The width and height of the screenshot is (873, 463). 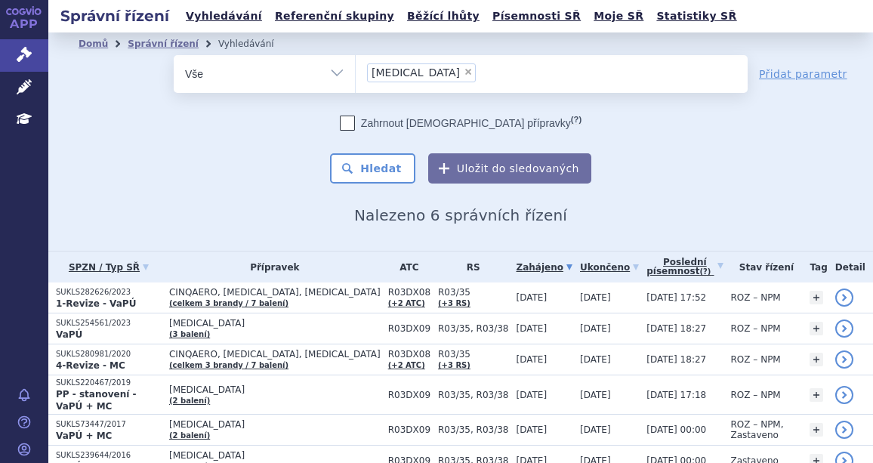 What do you see at coordinates (115, 16) in the screenshot?
I see `h2: Správní řízení` at bounding box center [115, 16].